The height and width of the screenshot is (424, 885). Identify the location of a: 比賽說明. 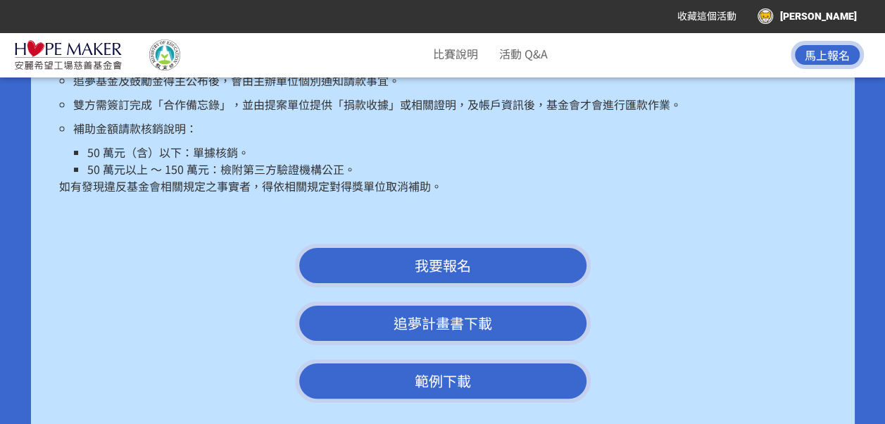
(456, 54).